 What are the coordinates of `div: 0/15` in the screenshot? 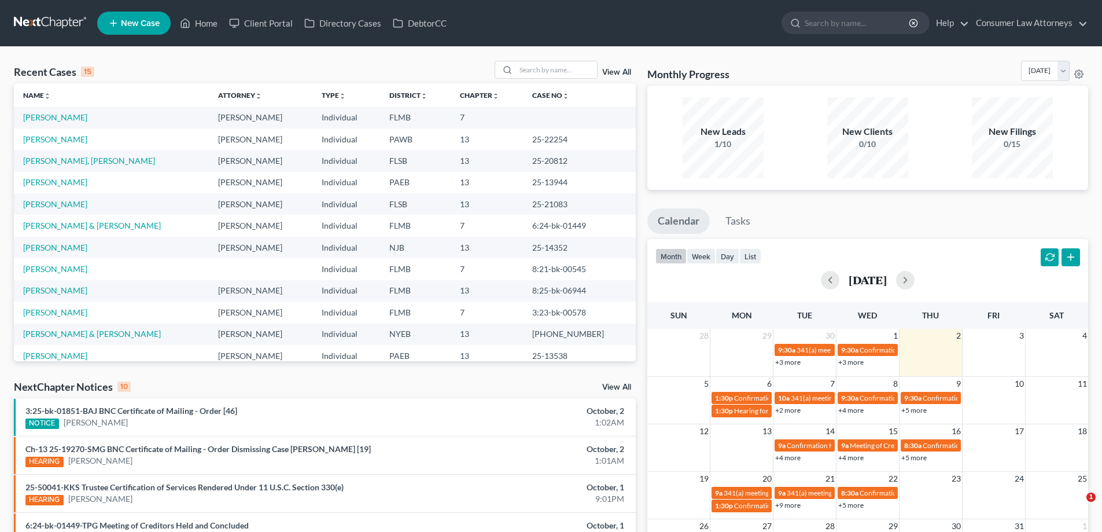 It's located at (1013, 144).